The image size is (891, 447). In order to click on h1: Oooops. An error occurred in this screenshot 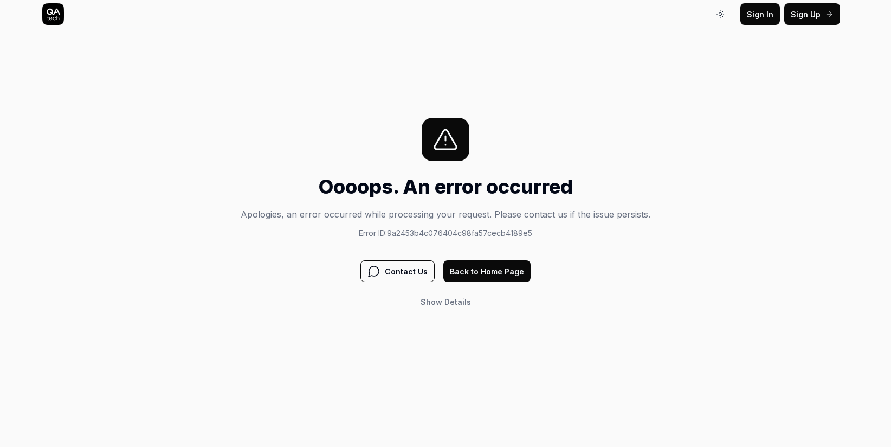, I will do `click(446, 187)`.